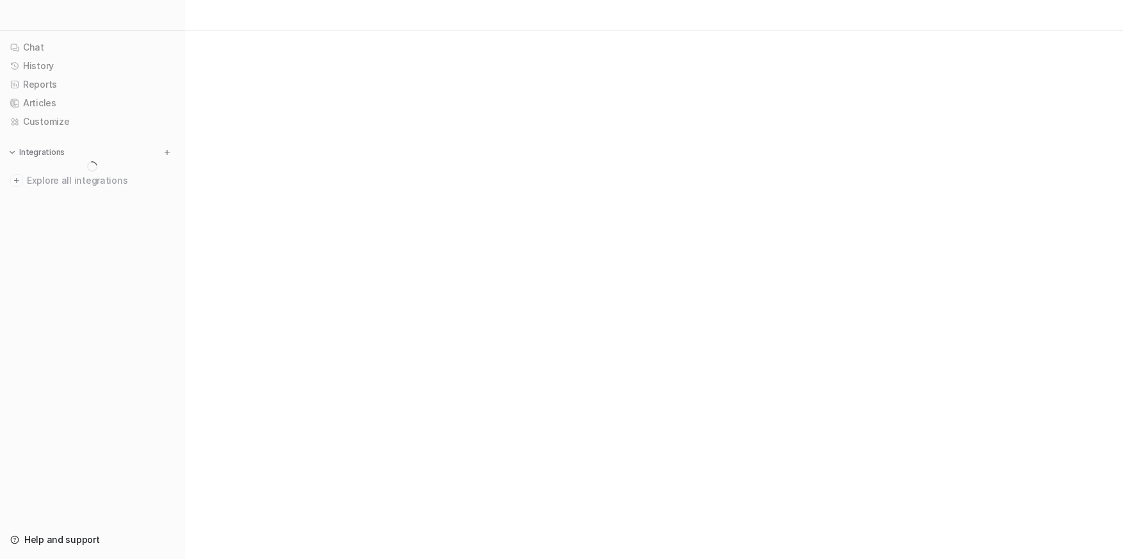 The width and height of the screenshot is (1123, 559). What do you see at coordinates (92, 540) in the screenshot?
I see `a: Help and support` at bounding box center [92, 540].